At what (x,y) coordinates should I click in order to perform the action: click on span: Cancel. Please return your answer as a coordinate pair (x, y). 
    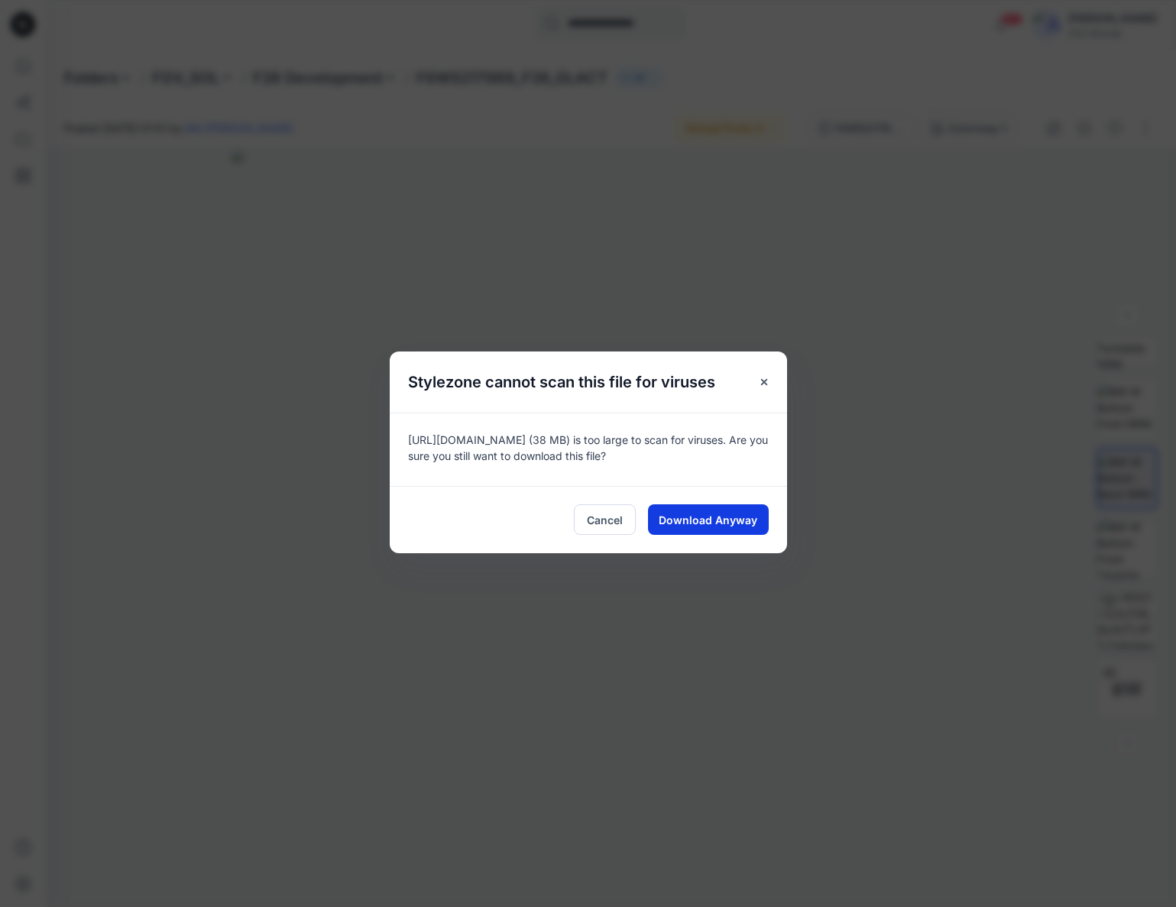
    Looking at the image, I should click on (605, 520).